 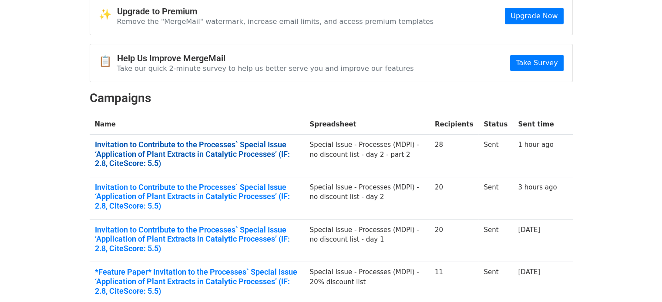 I want to click on td: 28, so click(x=454, y=156).